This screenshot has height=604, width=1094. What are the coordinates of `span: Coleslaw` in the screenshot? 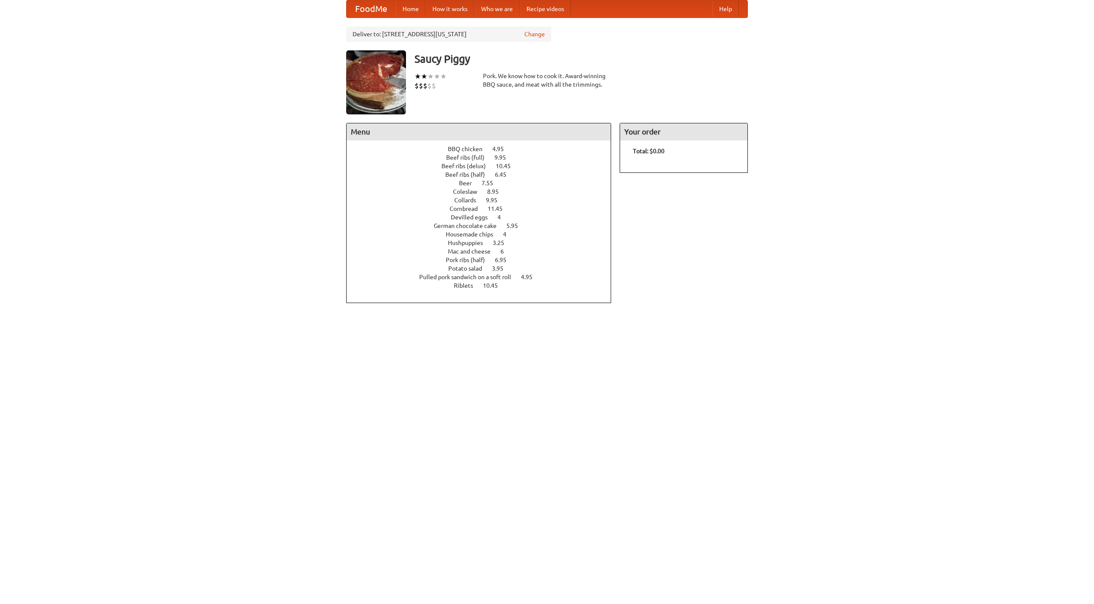 It's located at (469, 192).